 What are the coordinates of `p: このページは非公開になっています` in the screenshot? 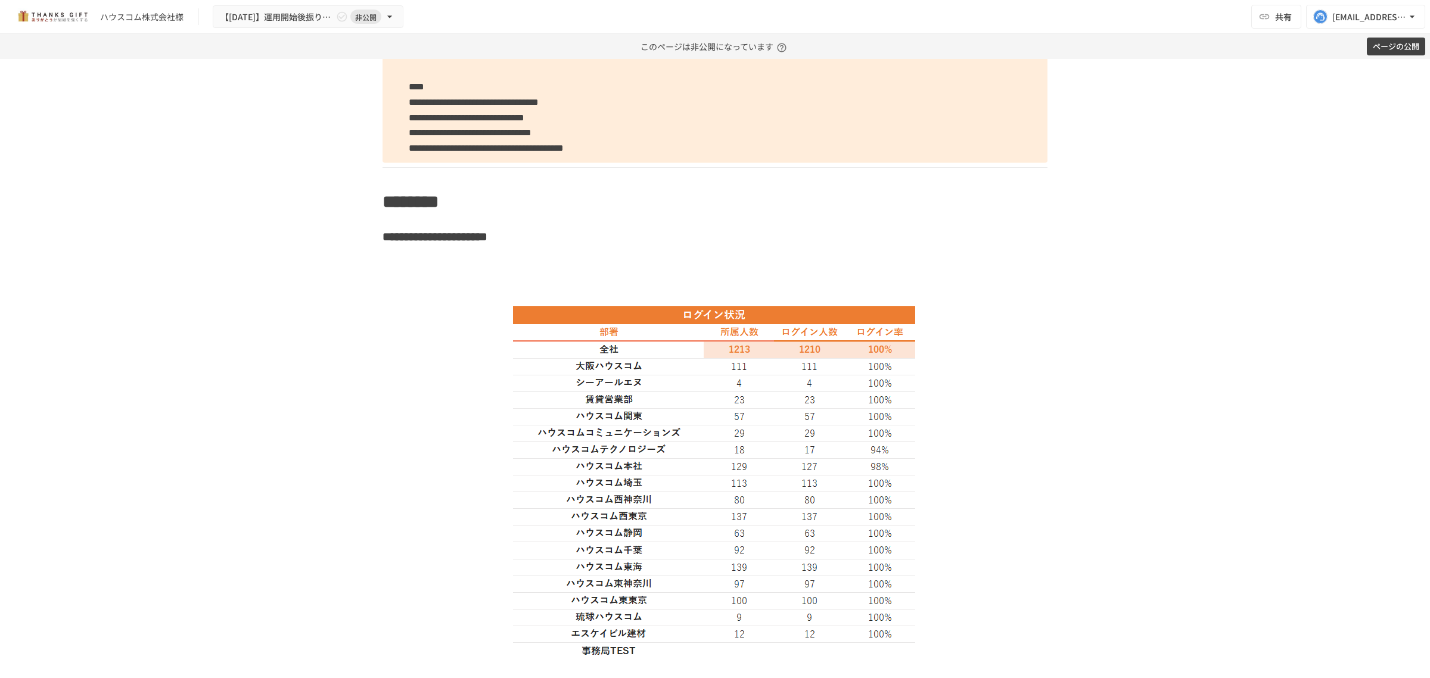 It's located at (715, 46).